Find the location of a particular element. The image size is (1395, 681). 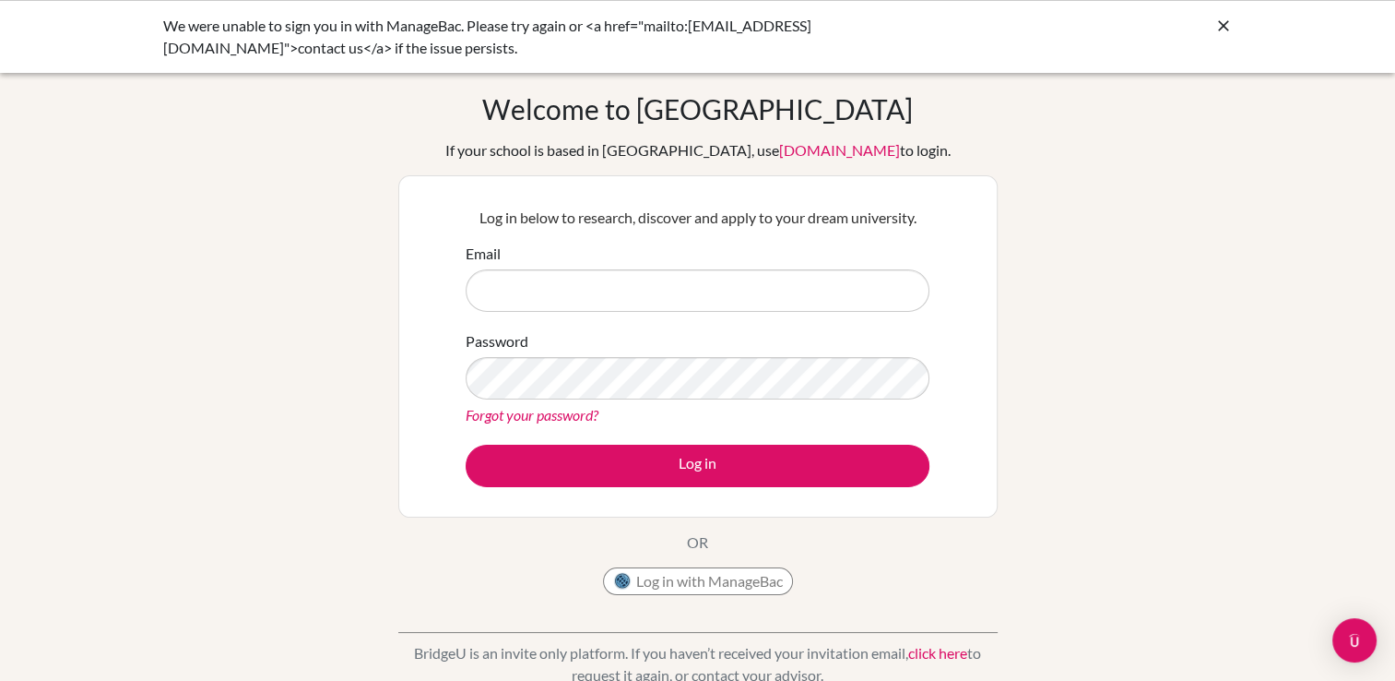

a: Forgot your password? is located at coordinates (532, 414).